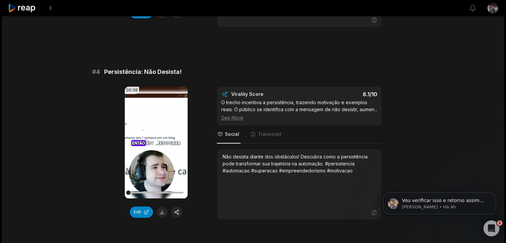 Image resolution: width=506 pixels, height=243 pixels. Describe the element at coordinates (299, 117) in the screenshot. I see `div: See More` at that location.